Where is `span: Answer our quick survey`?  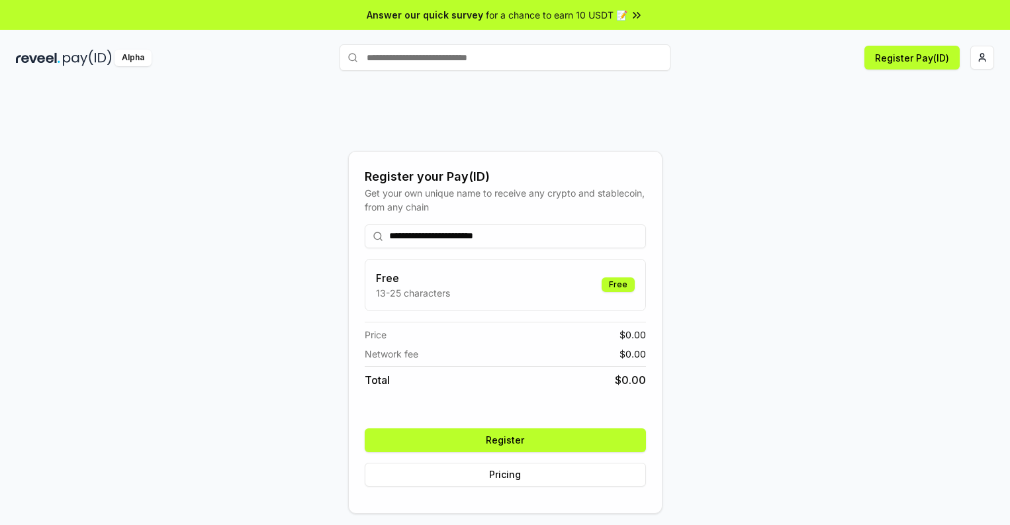
span: Answer our quick survey is located at coordinates (425, 15).